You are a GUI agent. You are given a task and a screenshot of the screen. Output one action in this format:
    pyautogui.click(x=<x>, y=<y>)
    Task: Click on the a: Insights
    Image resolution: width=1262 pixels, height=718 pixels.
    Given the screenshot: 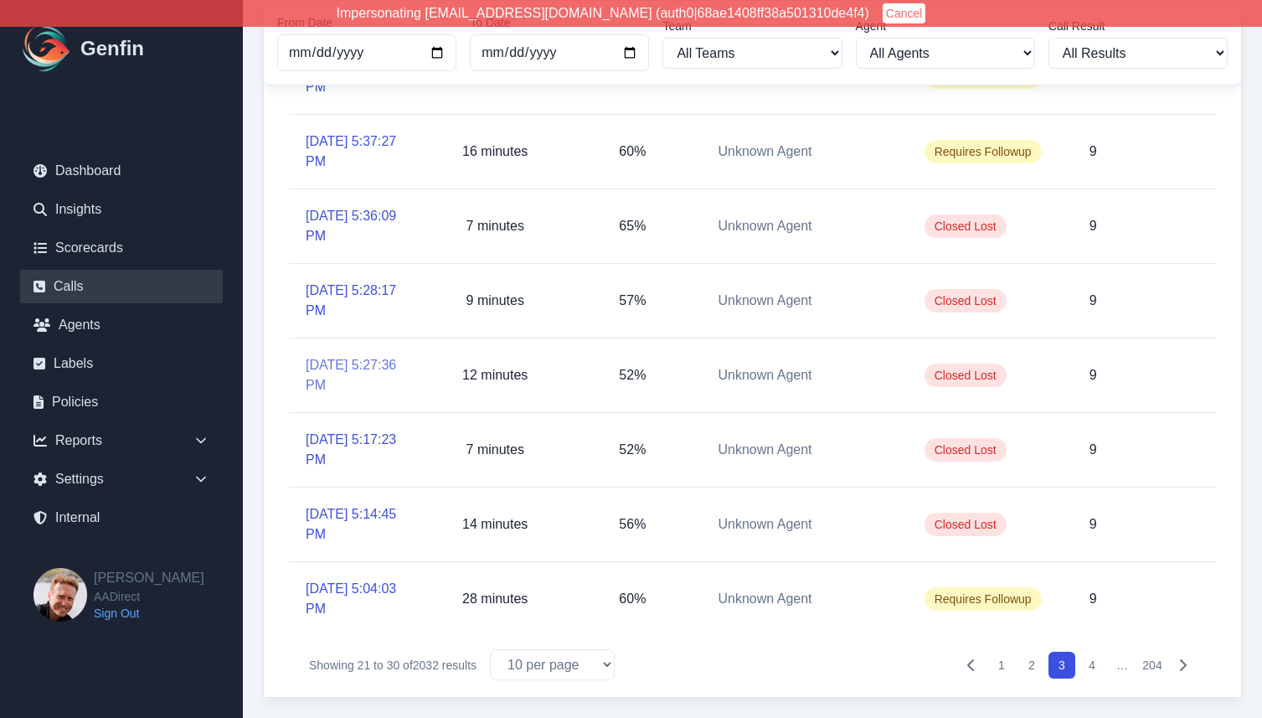 What is the action you would take?
    pyautogui.click(x=121, y=209)
    